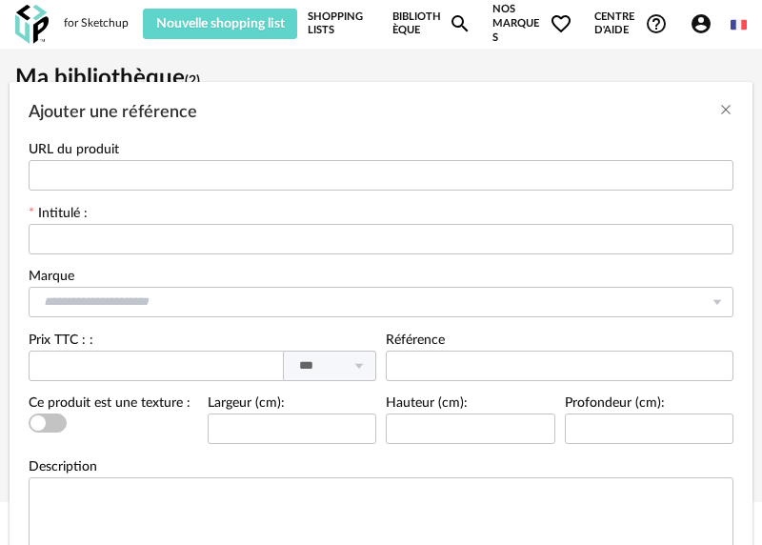  I want to click on label: Ce produit est une texture :, so click(110, 405).